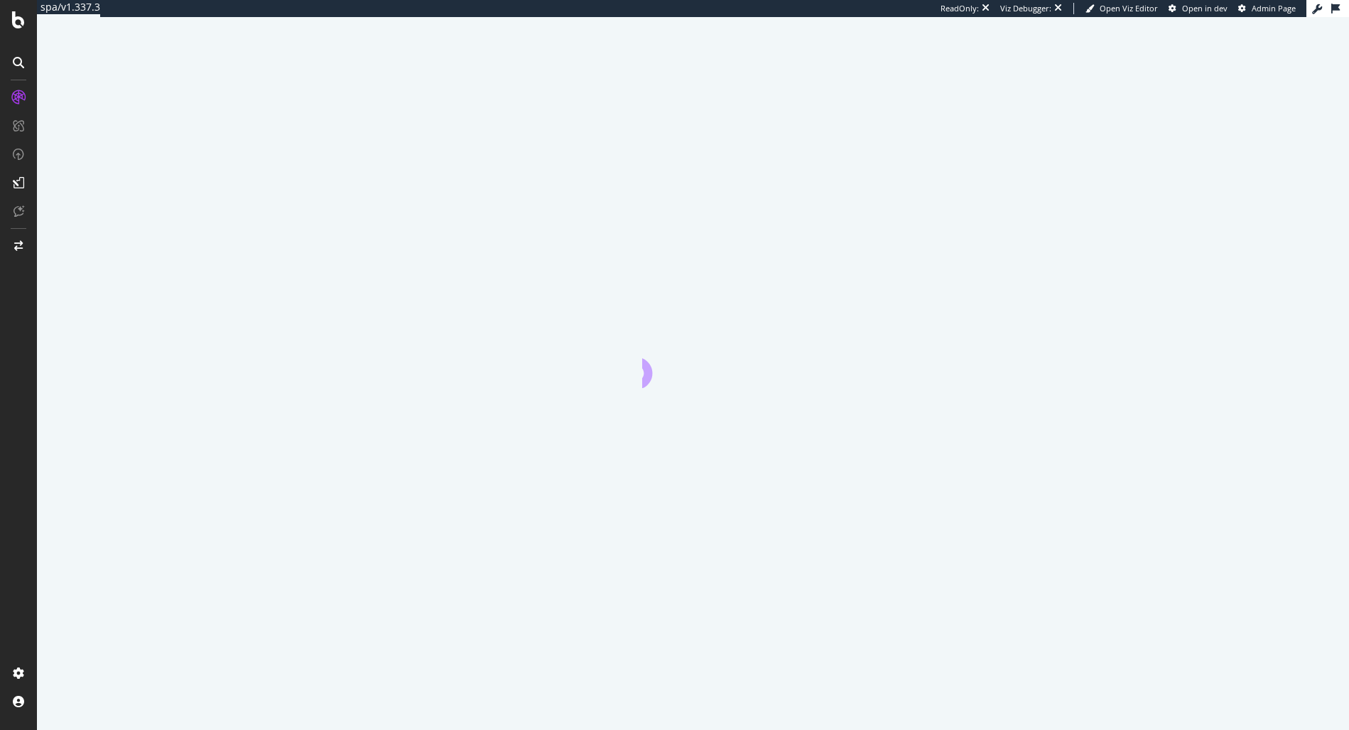 This screenshot has width=1349, height=730. I want to click on a: Open Viz Editor, so click(1122, 9).